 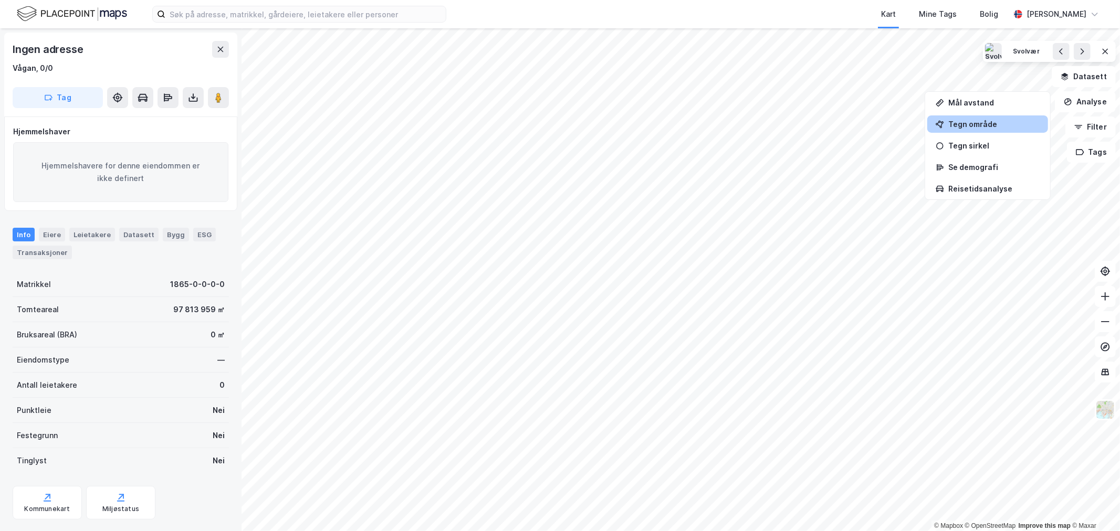 What do you see at coordinates (1026, 51) in the screenshot?
I see `div: Svolvær` at bounding box center [1026, 51].